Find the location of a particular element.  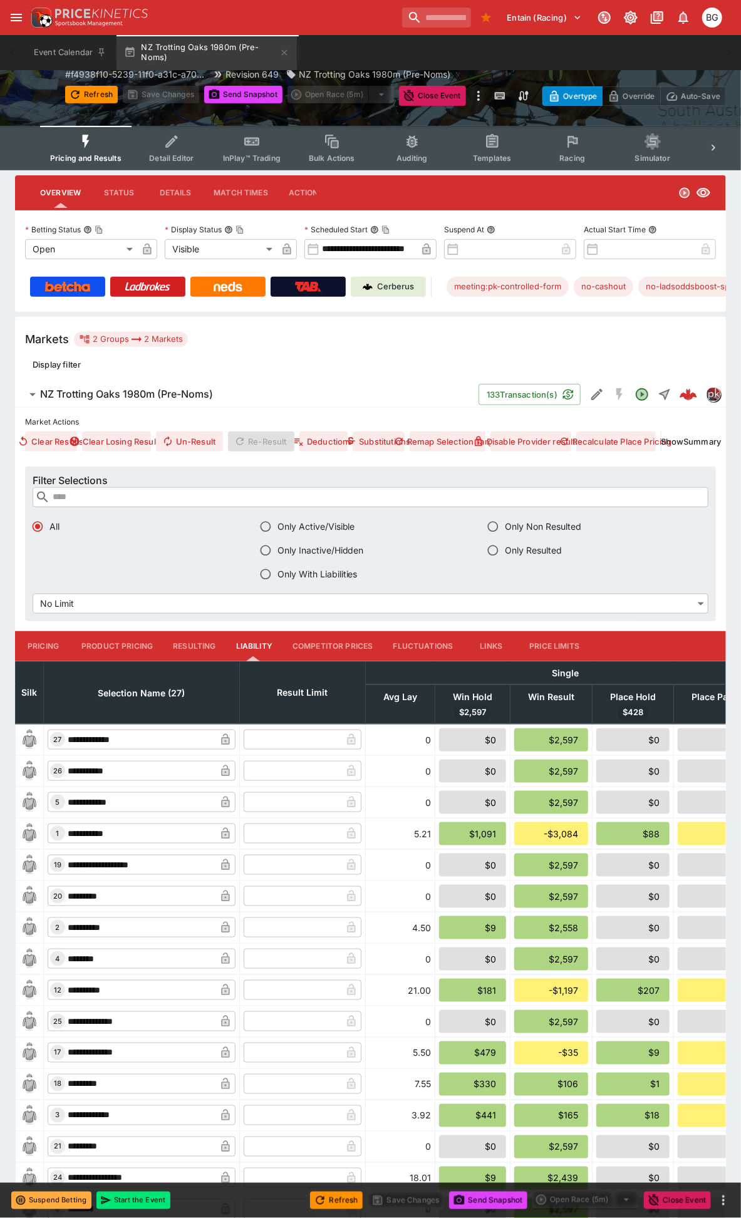

div: 21.00 is located at coordinates (400, 990).